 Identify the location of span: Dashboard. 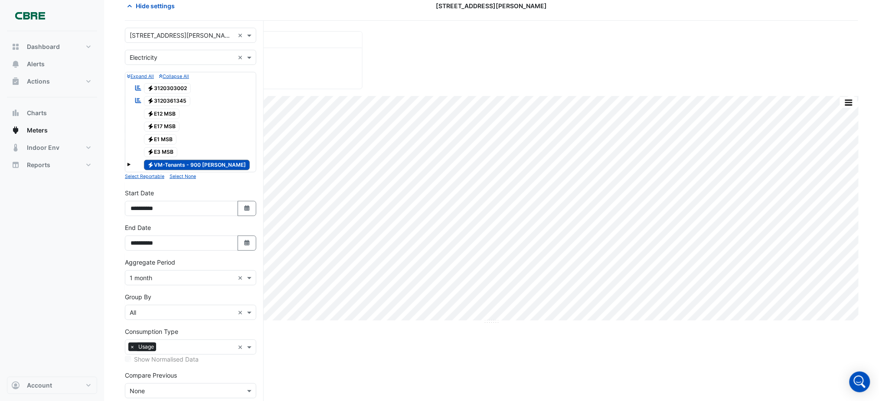
(43, 47).